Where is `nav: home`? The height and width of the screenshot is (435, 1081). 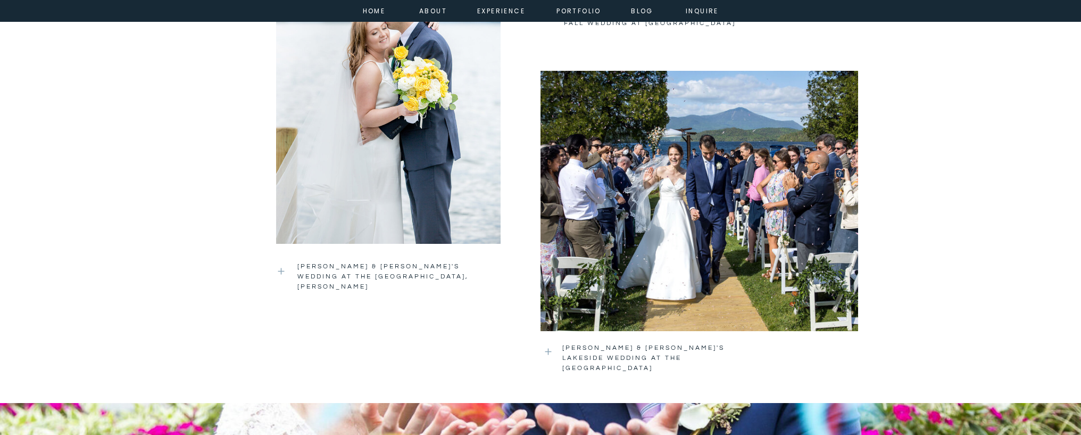
nav: home is located at coordinates (374, 10).